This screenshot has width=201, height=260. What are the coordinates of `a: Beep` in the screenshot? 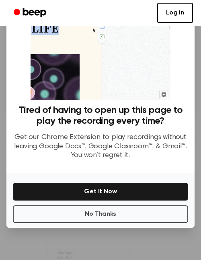 It's located at (31, 13).